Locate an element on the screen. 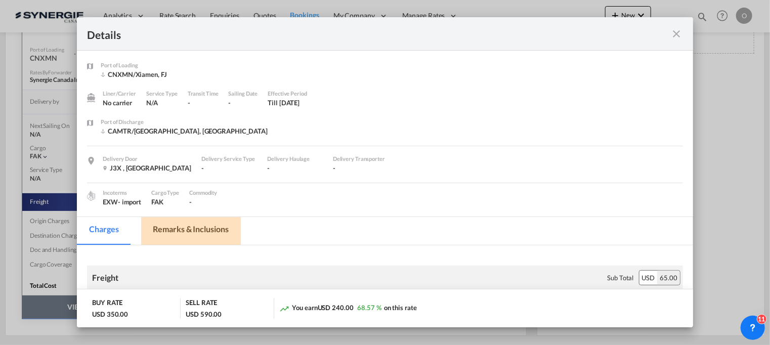 The image size is (770, 345). div: USD 350.00 is located at coordinates (110, 314).